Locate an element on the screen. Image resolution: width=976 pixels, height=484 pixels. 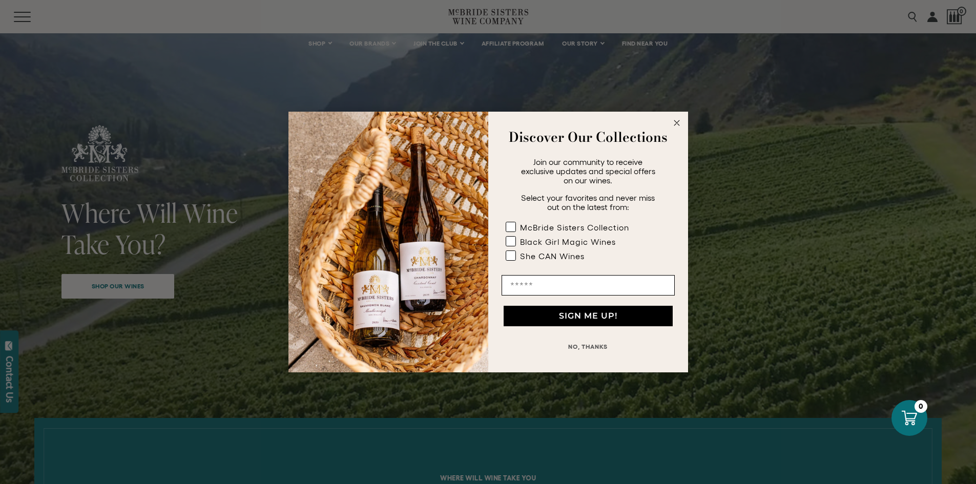
div: McBride Sisters Collection is located at coordinates (574, 227).